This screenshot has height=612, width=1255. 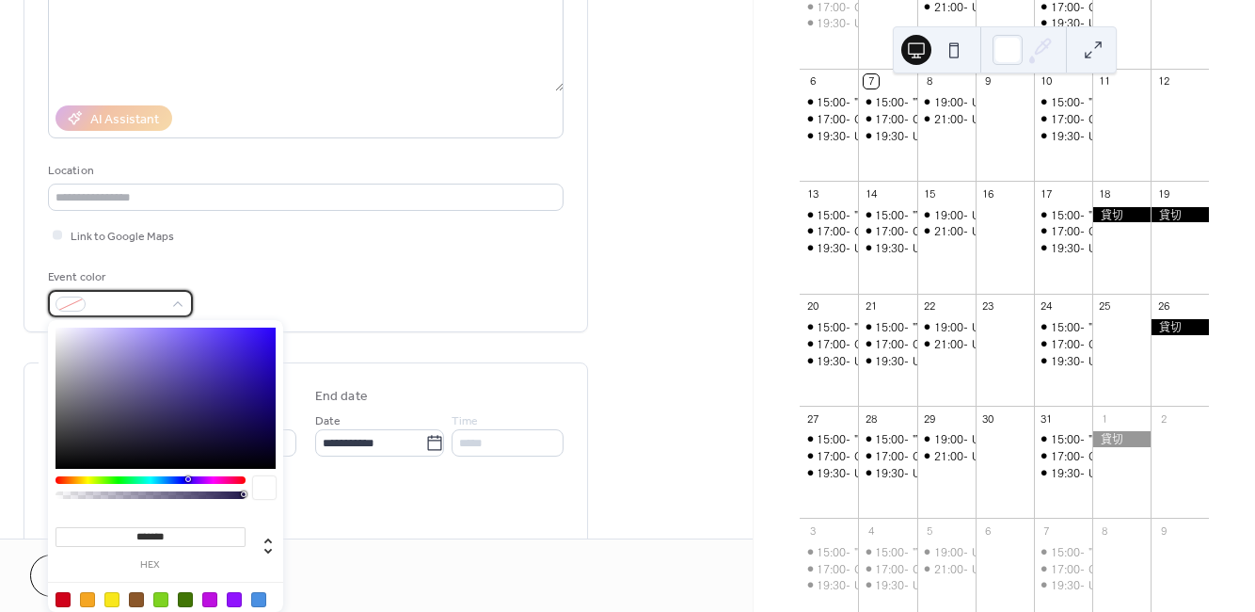 I want to click on div: #F8E71C, so click(x=112, y=599).